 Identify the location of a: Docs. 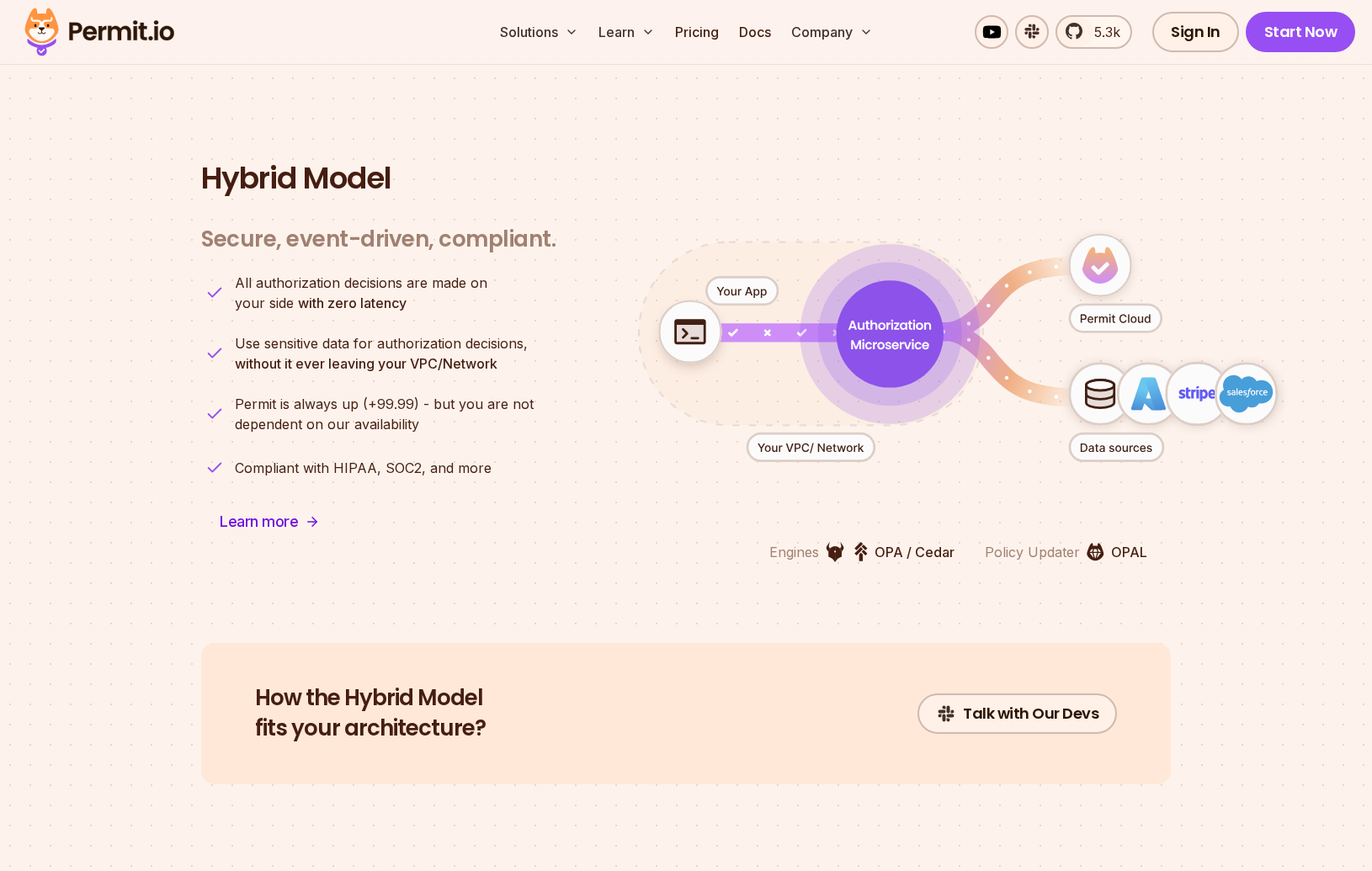
(755, 32).